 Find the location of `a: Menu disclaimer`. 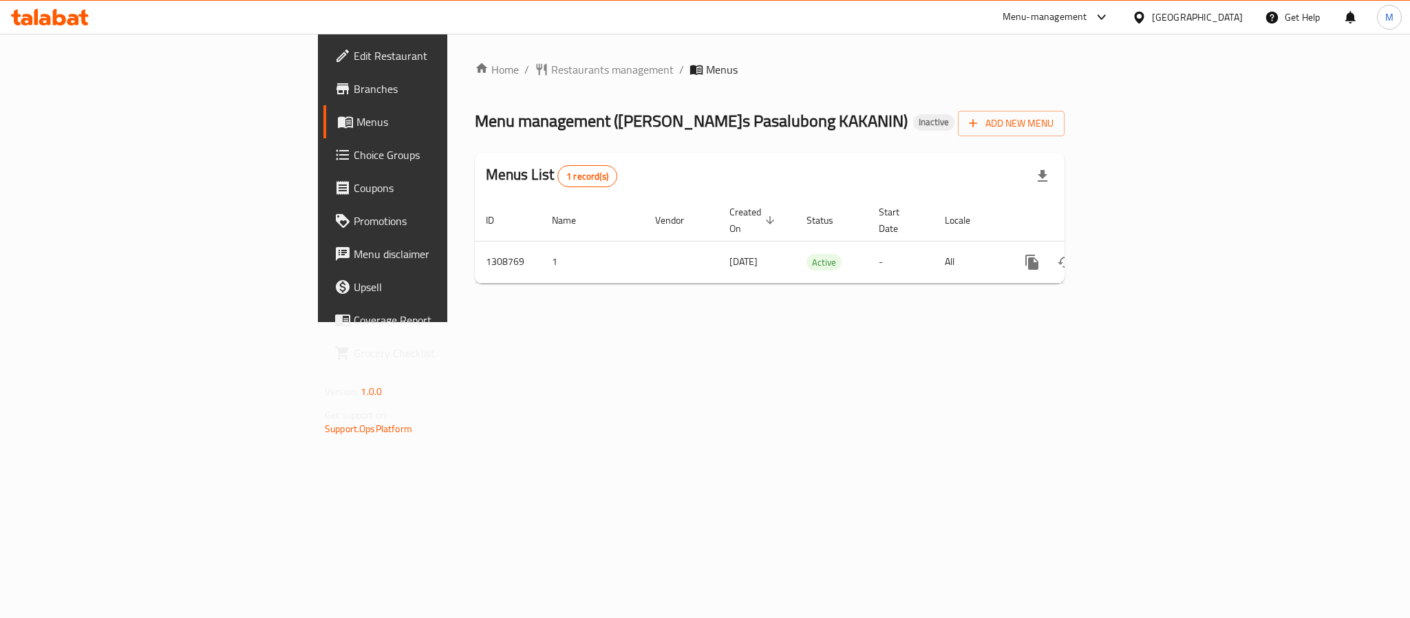

a: Menu disclaimer is located at coordinates (438, 254).